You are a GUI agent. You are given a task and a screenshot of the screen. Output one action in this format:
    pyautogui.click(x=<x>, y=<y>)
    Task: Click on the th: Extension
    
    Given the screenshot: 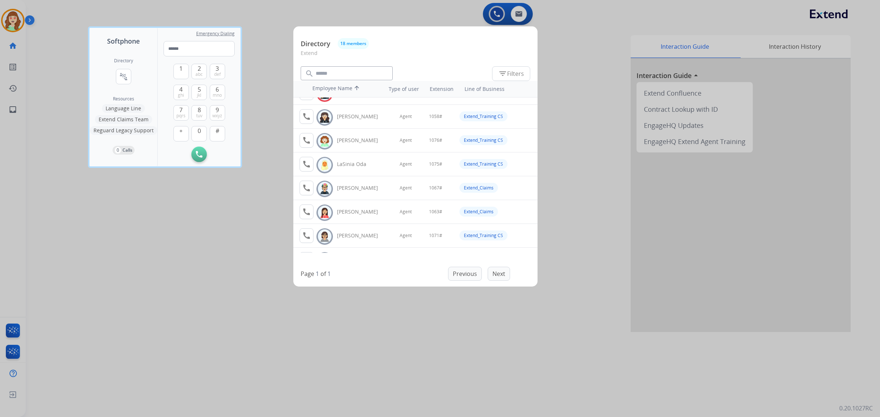 What is the action you would take?
    pyautogui.click(x=441, y=89)
    